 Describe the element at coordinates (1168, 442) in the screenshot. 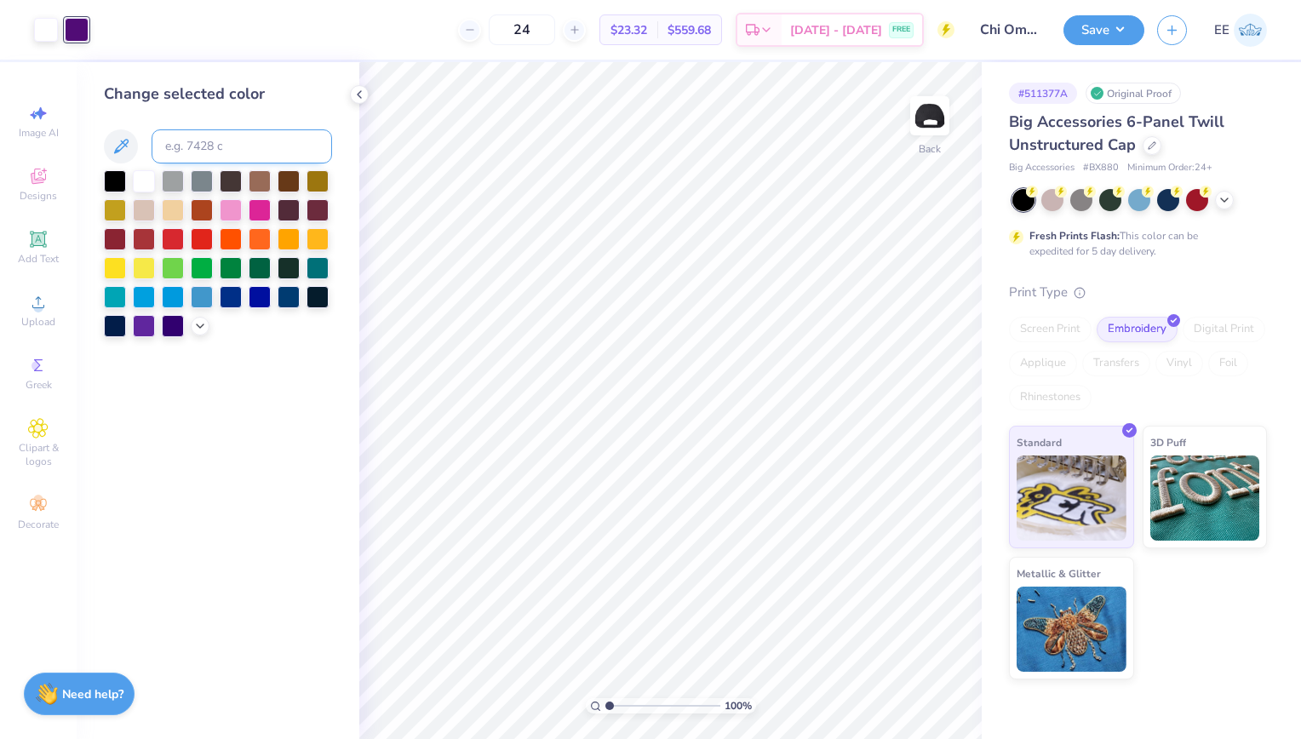

I see `span: 3D Puff` at that location.